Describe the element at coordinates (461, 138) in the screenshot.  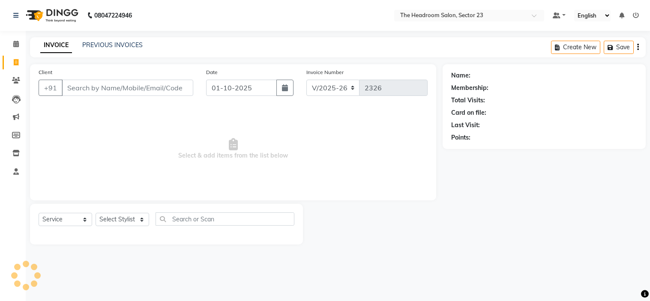
I see `div: Points:` at that location.